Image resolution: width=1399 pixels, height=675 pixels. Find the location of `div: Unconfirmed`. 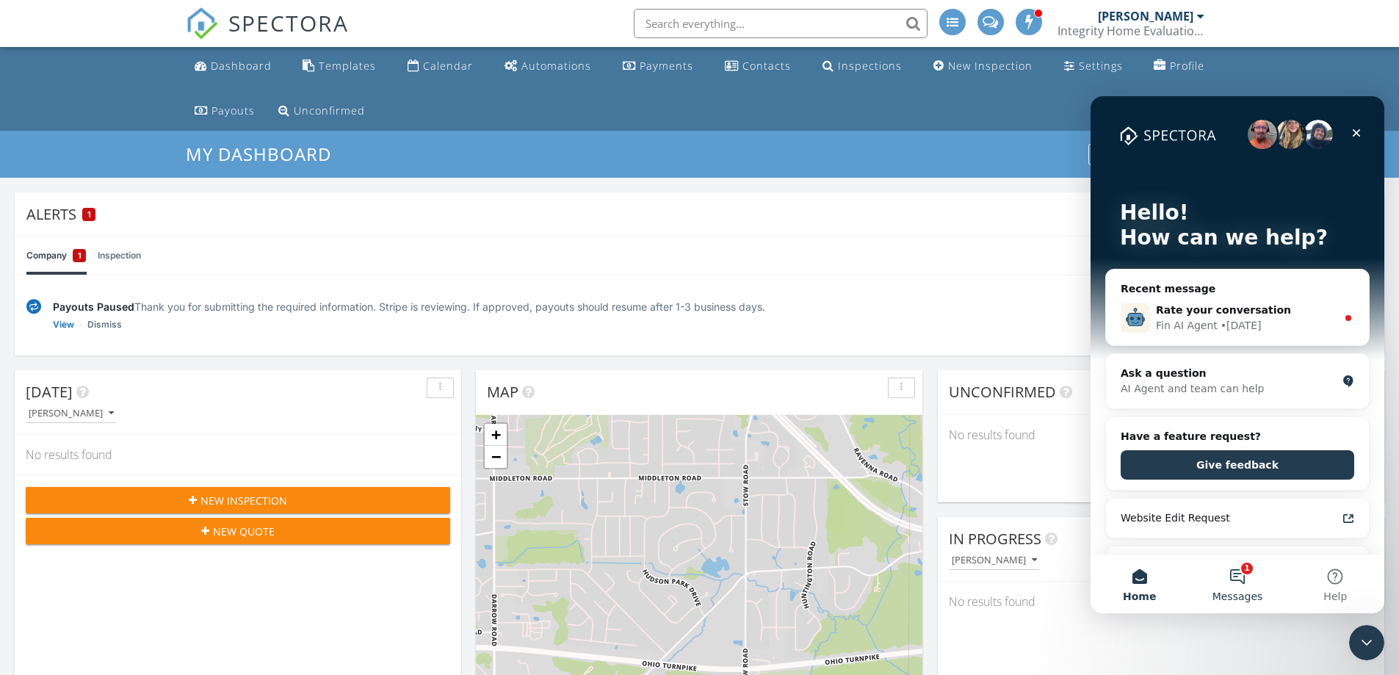

div: Unconfirmed is located at coordinates (329, 110).